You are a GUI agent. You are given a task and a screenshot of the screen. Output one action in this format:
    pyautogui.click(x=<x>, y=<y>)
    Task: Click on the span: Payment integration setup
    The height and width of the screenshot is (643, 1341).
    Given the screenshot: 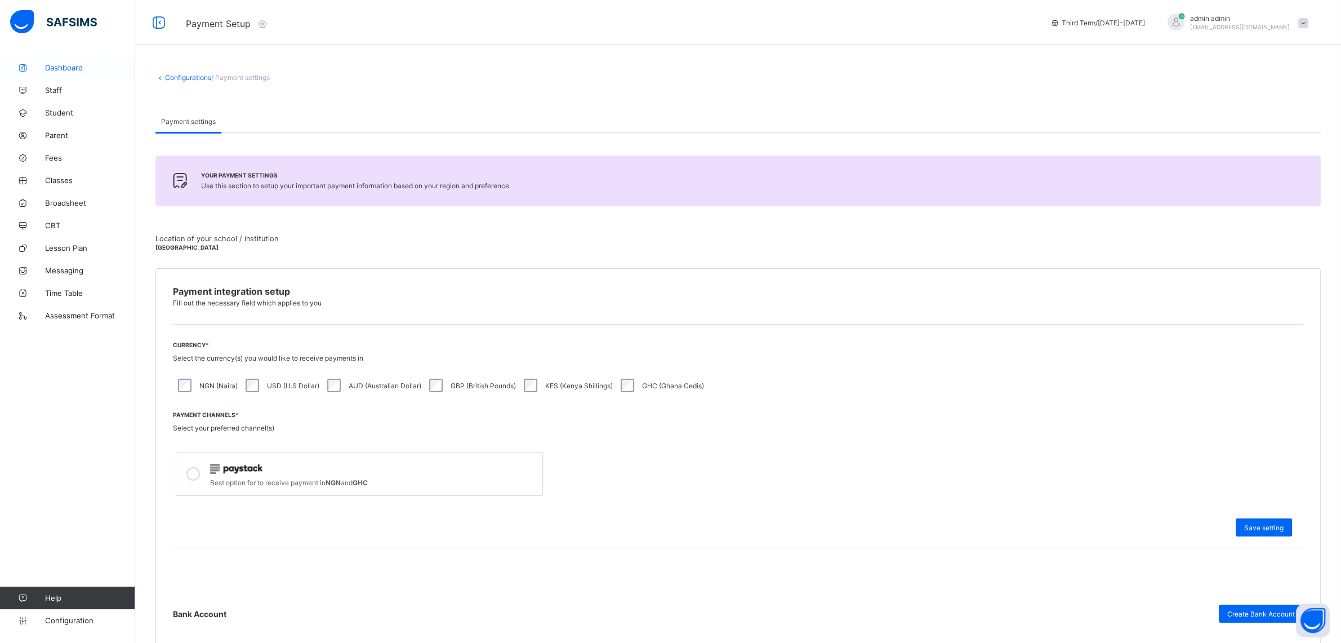 What is the action you would take?
    pyautogui.click(x=738, y=291)
    